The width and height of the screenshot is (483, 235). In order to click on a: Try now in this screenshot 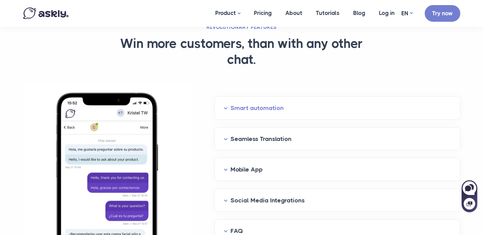, I will do `click(442, 13)`.